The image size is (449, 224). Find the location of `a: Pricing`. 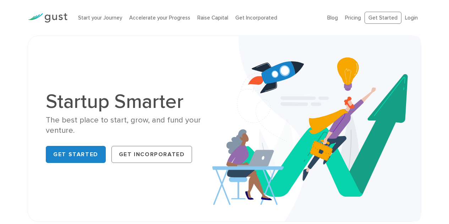

a: Pricing is located at coordinates (353, 18).